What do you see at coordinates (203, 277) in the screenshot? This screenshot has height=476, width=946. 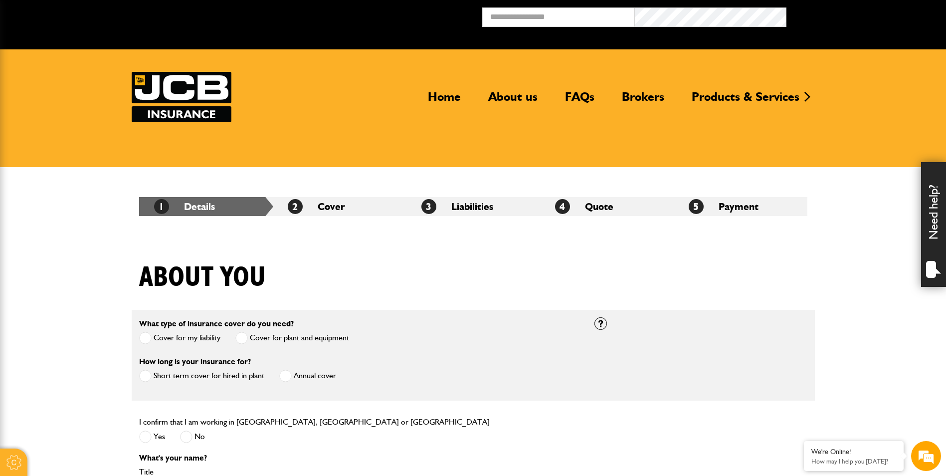 I see `h1: About you` at bounding box center [203, 277].